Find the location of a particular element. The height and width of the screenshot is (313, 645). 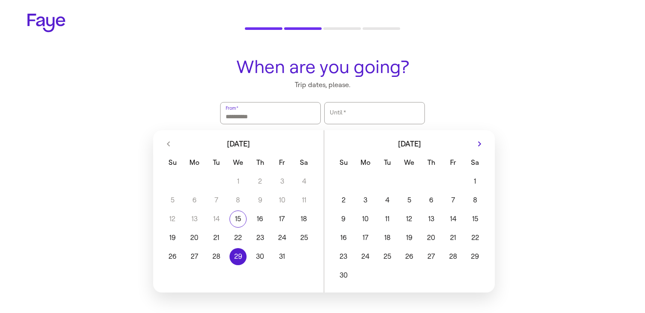

button: 3 is located at coordinates (365, 200).